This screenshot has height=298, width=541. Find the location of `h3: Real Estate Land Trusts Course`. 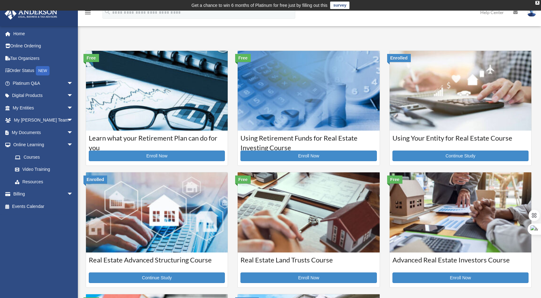

h3: Real Estate Land Trusts Course is located at coordinates (308, 263).